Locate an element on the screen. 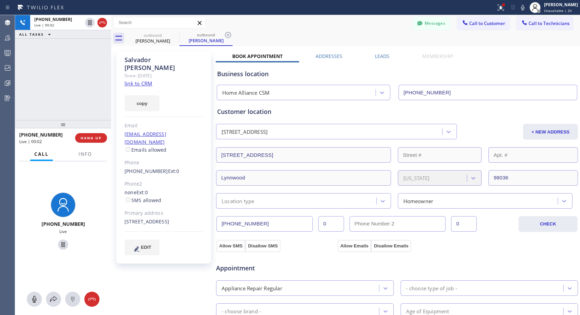 Image resolution: width=580 pixels, height=315 pixels. label: Book Appointment is located at coordinates (257, 56).